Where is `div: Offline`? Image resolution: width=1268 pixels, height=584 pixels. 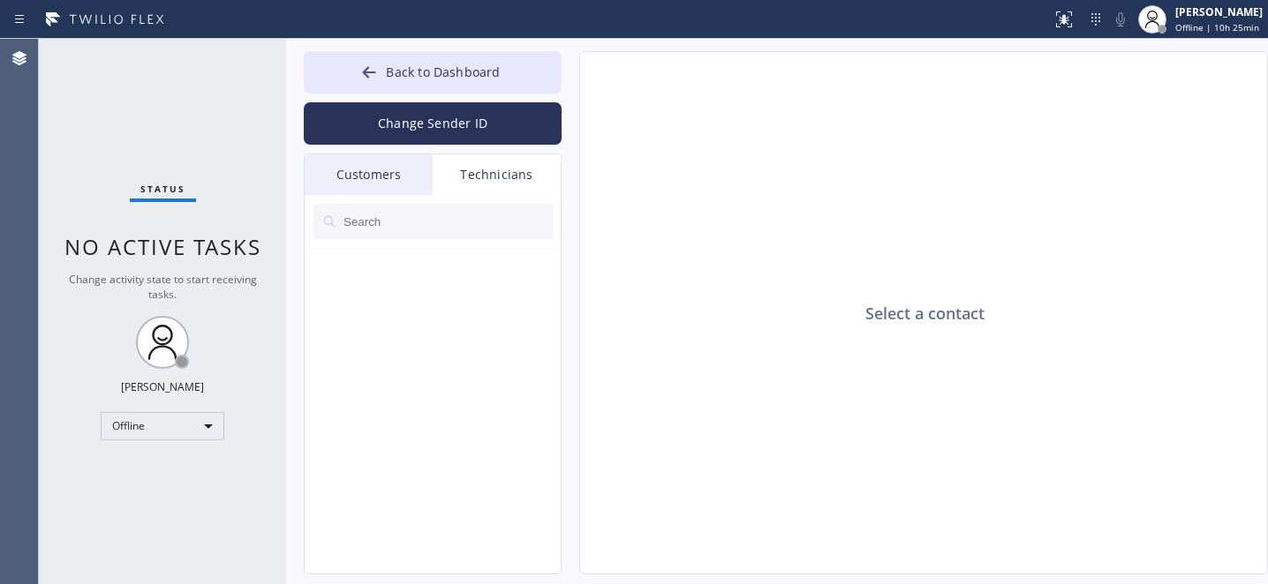 div: Offline is located at coordinates (162, 426).